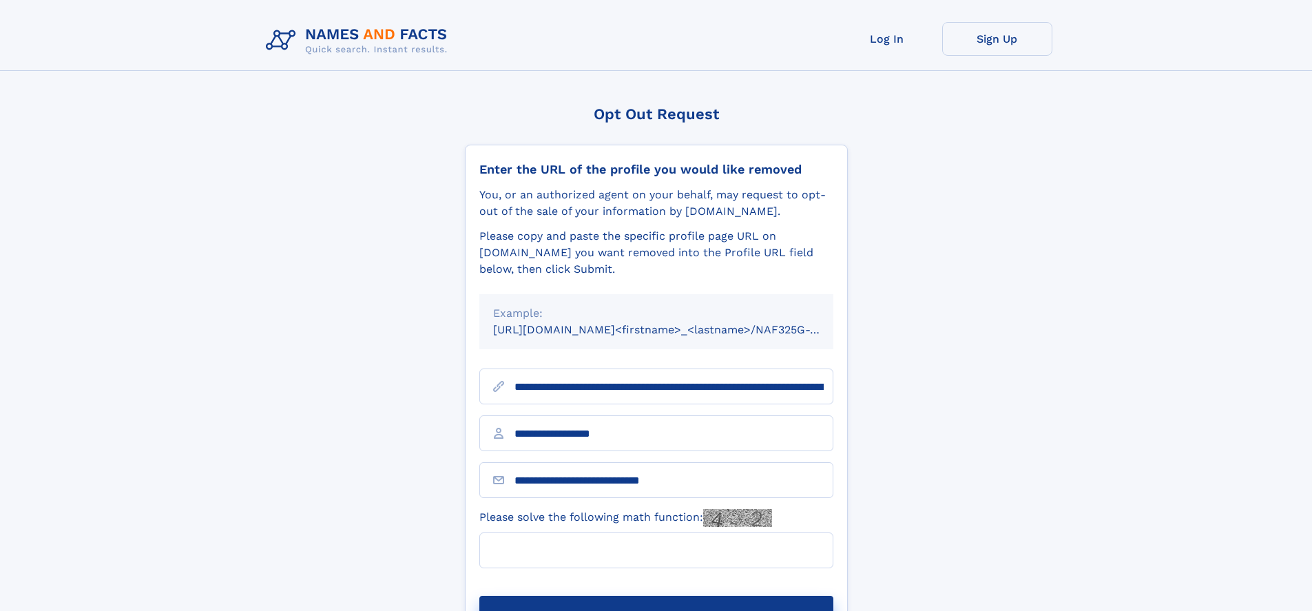 This screenshot has height=611, width=1312. I want to click on div: Opt Out Request, so click(657, 114).